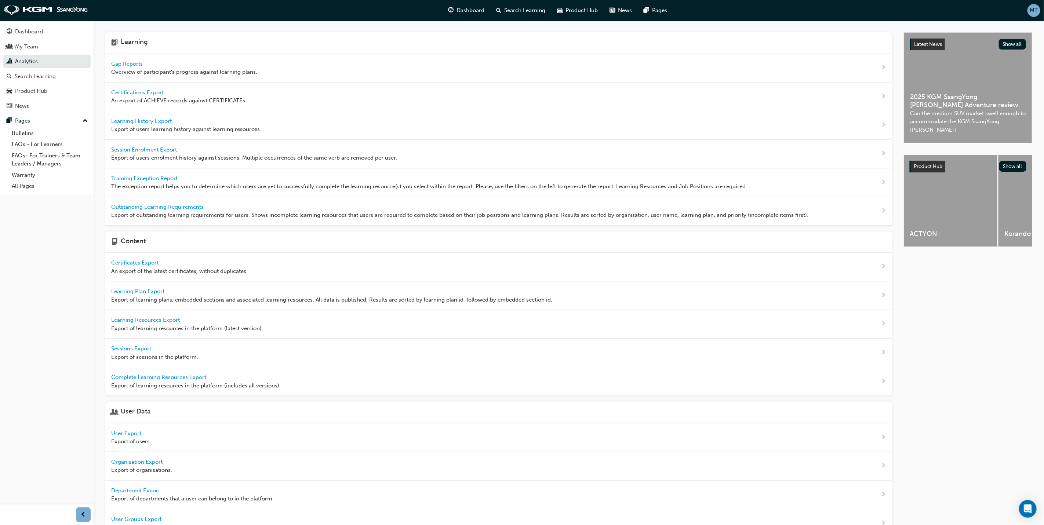 This screenshot has height=525, width=1044. Describe the element at coordinates (138, 291) in the screenshot. I see `span: Learning Plan Export` at that location.